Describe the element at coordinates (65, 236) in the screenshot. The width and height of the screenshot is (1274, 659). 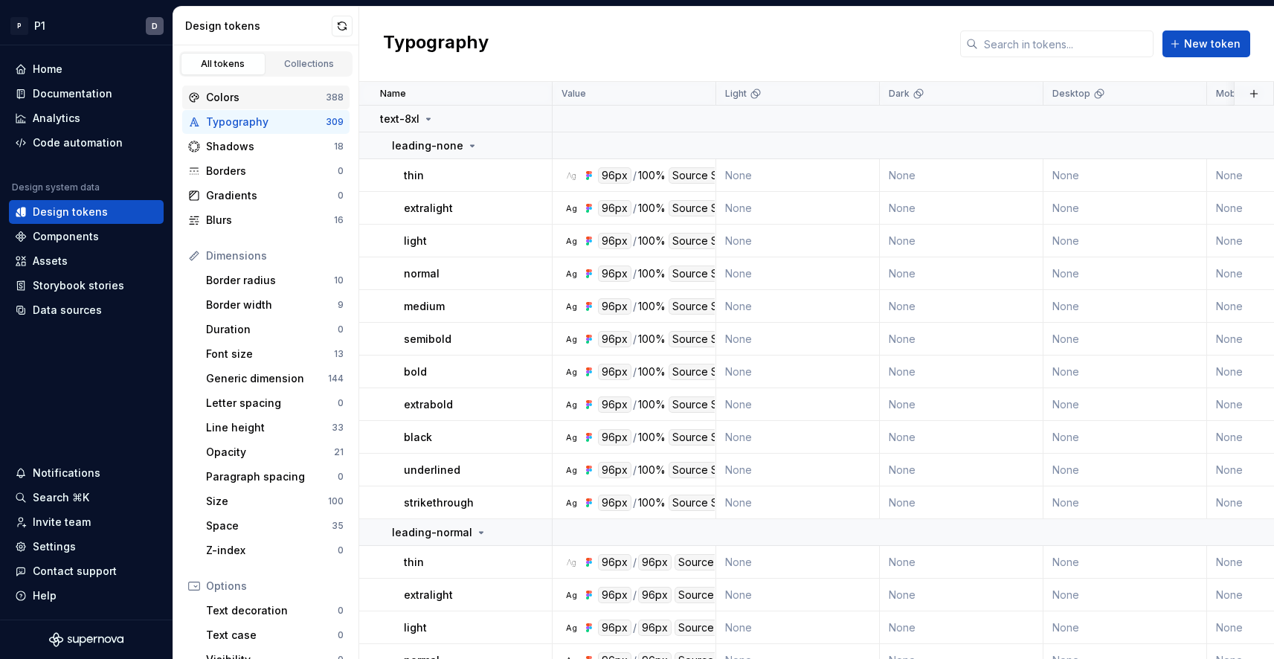
I see `div: Components` at that location.